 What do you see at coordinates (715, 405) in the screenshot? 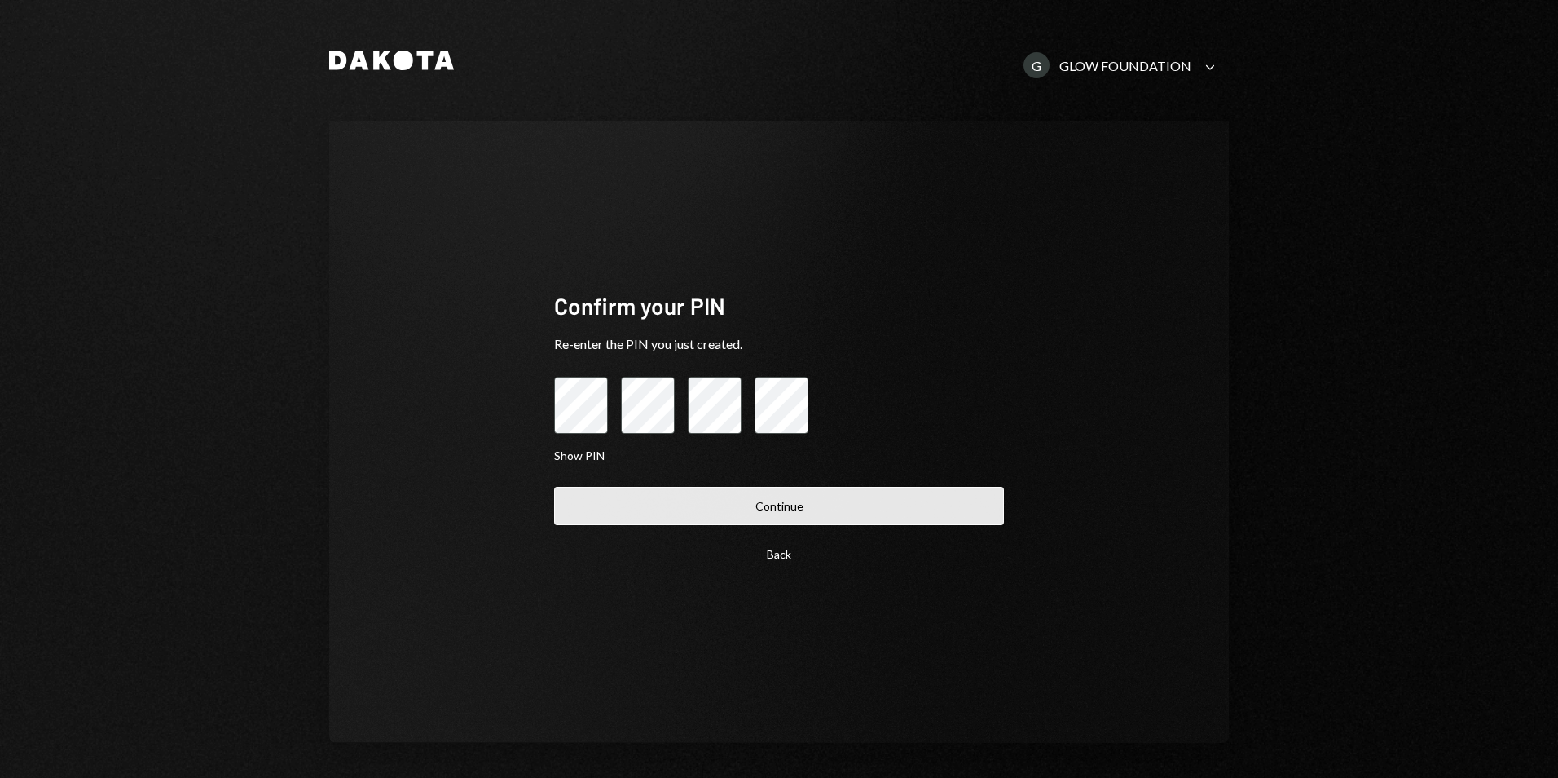
I see `input: pin code 3 of 4` at bounding box center [715, 405].